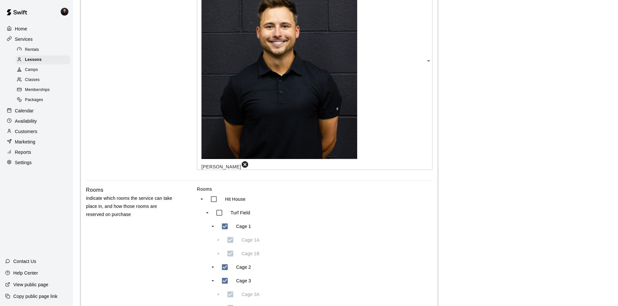 The height and width of the screenshot is (306, 618). I want to click on p: Hit House, so click(235, 199).